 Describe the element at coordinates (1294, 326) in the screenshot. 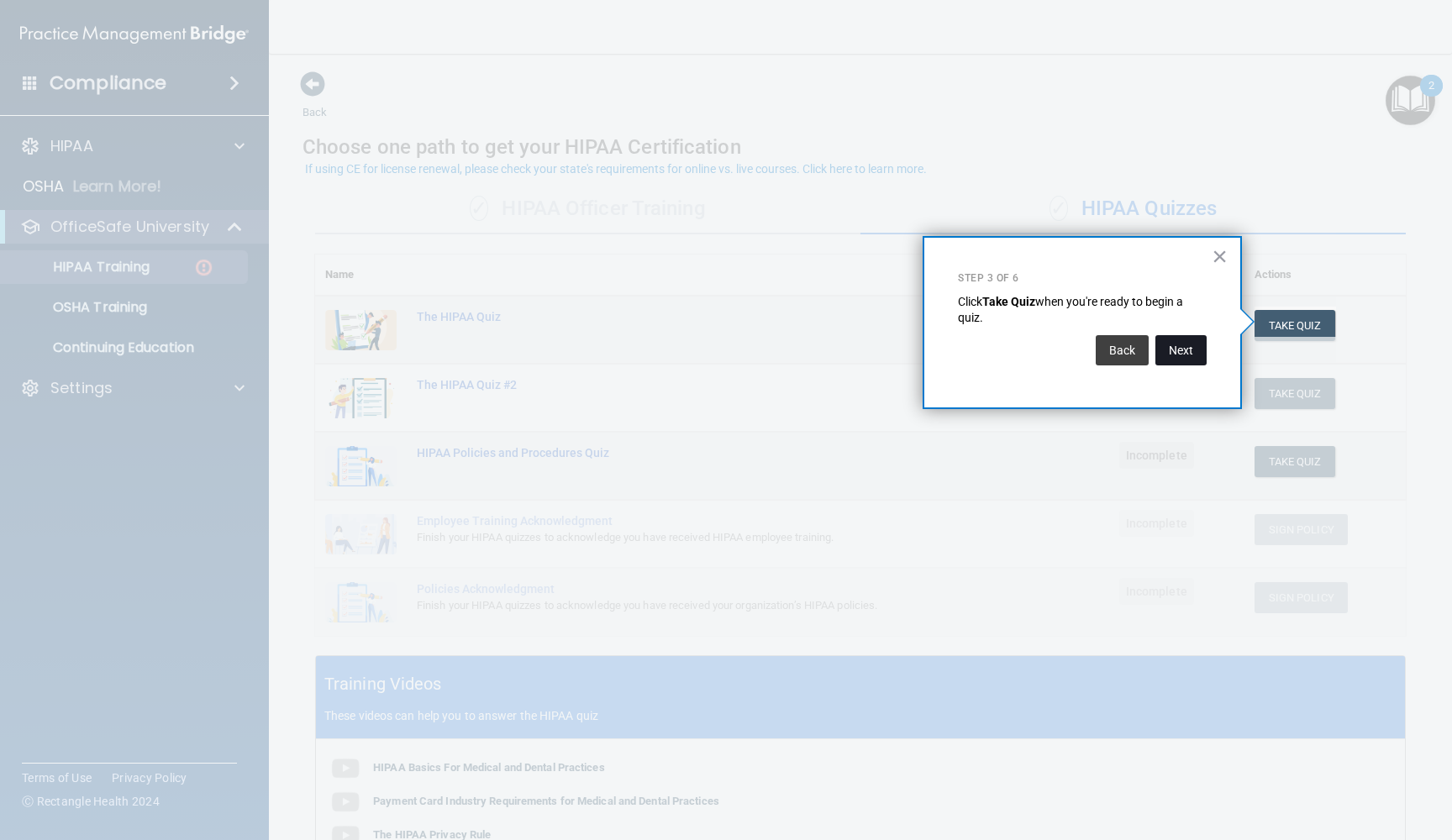

I see `button: Take Quiz` at that location.